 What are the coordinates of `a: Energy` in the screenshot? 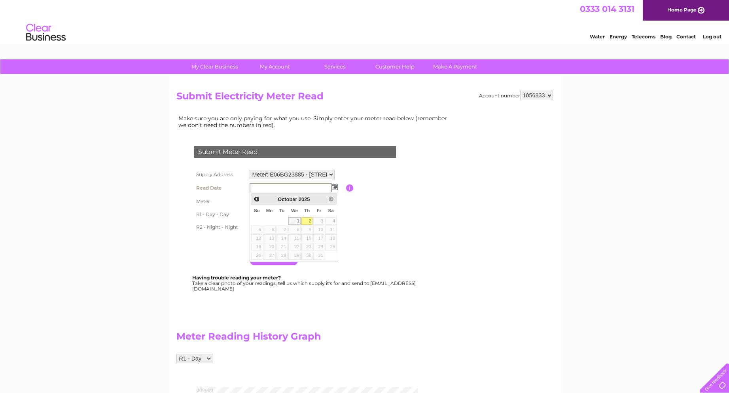 It's located at (618, 36).